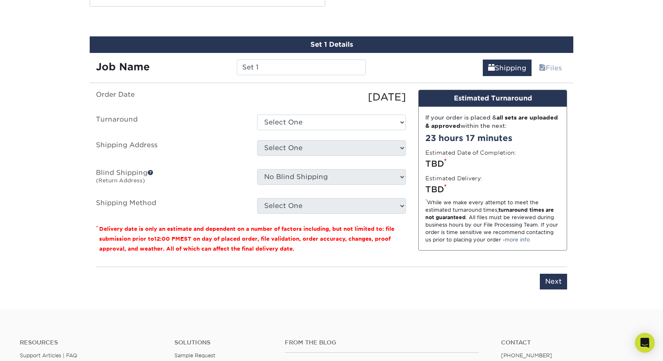  What do you see at coordinates (550, 68) in the screenshot?
I see `a: Files` at bounding box center [550, 68].